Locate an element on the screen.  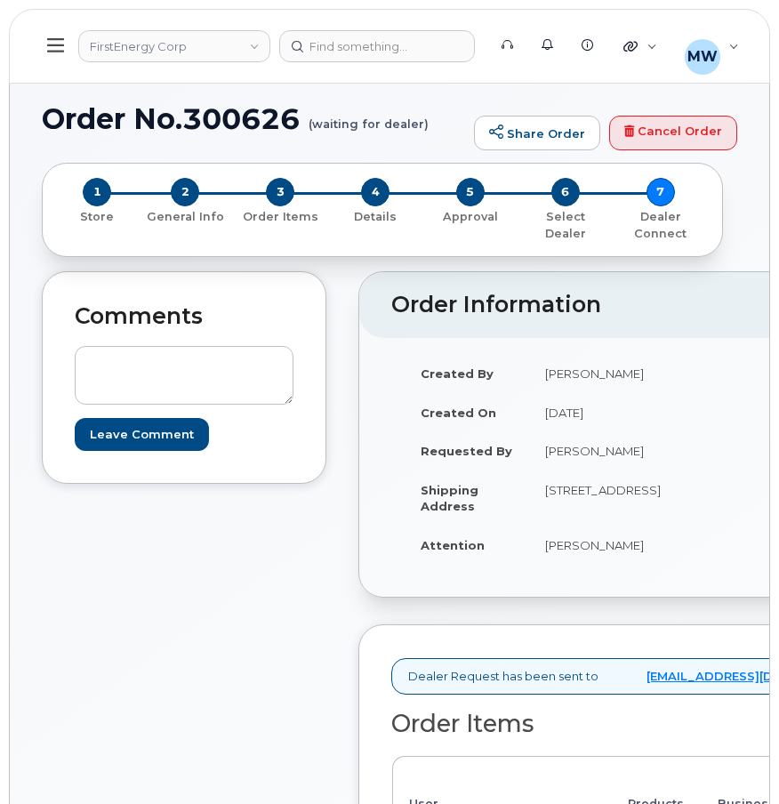
a: 1 Store is located at coordinates (97, 215).